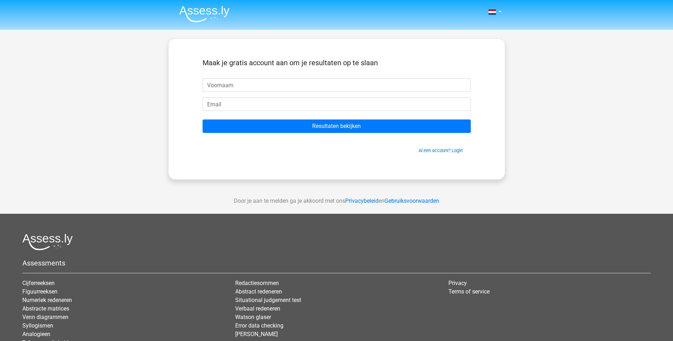 Image resolution: width=673 pixels, height=341 pixels. I want to click on a: Gebruiksvoorwaarden, so click(412, 201).